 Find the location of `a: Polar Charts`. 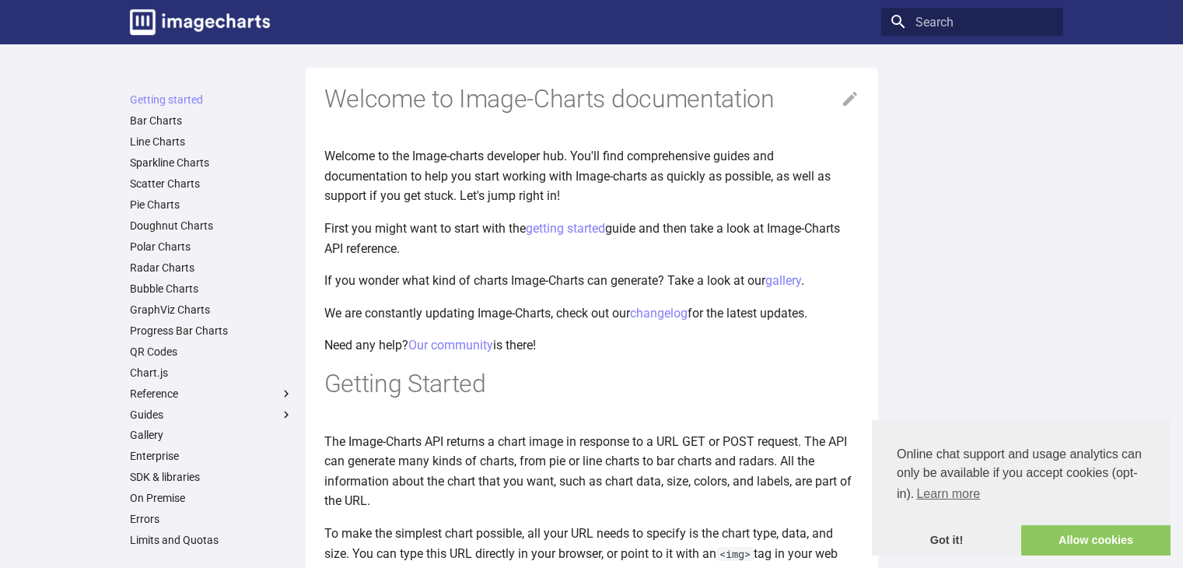

a: Polar Charts is located at coordinates (212, 247).